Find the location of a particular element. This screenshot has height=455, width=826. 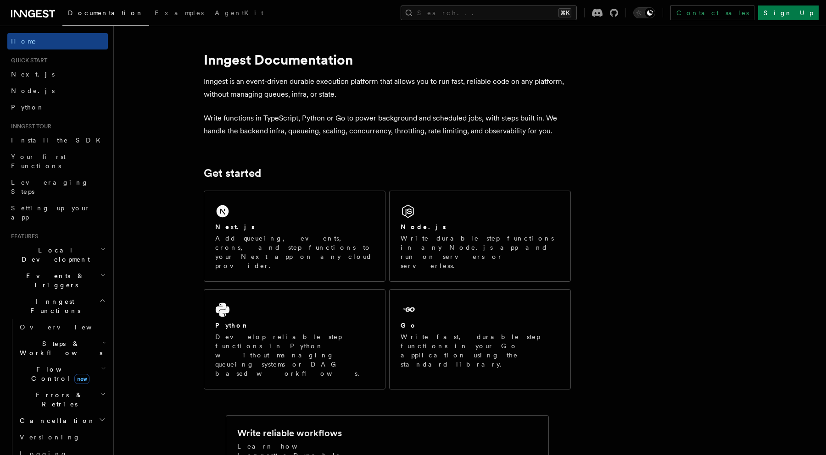

span: Quick start is located at coordinates (27, 61).